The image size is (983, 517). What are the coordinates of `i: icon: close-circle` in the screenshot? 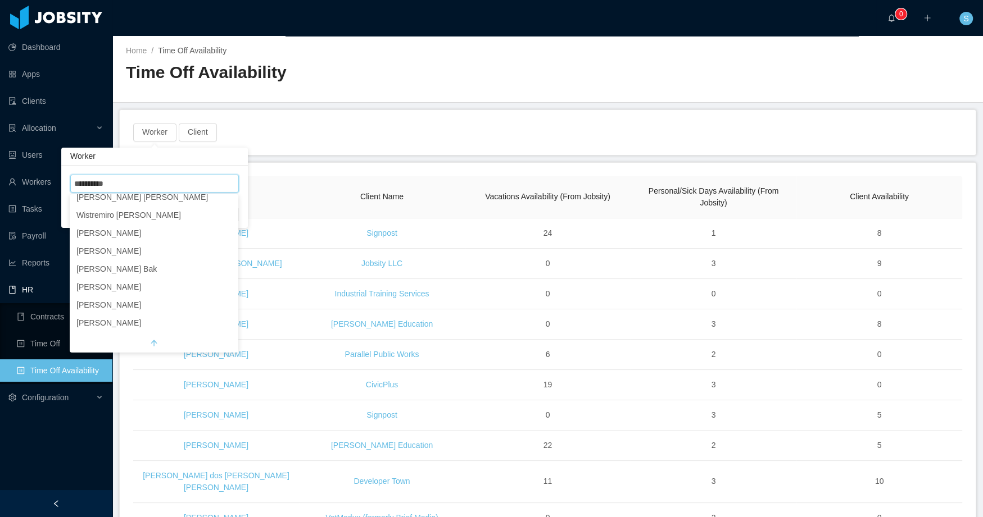 It's located at (229, 184).